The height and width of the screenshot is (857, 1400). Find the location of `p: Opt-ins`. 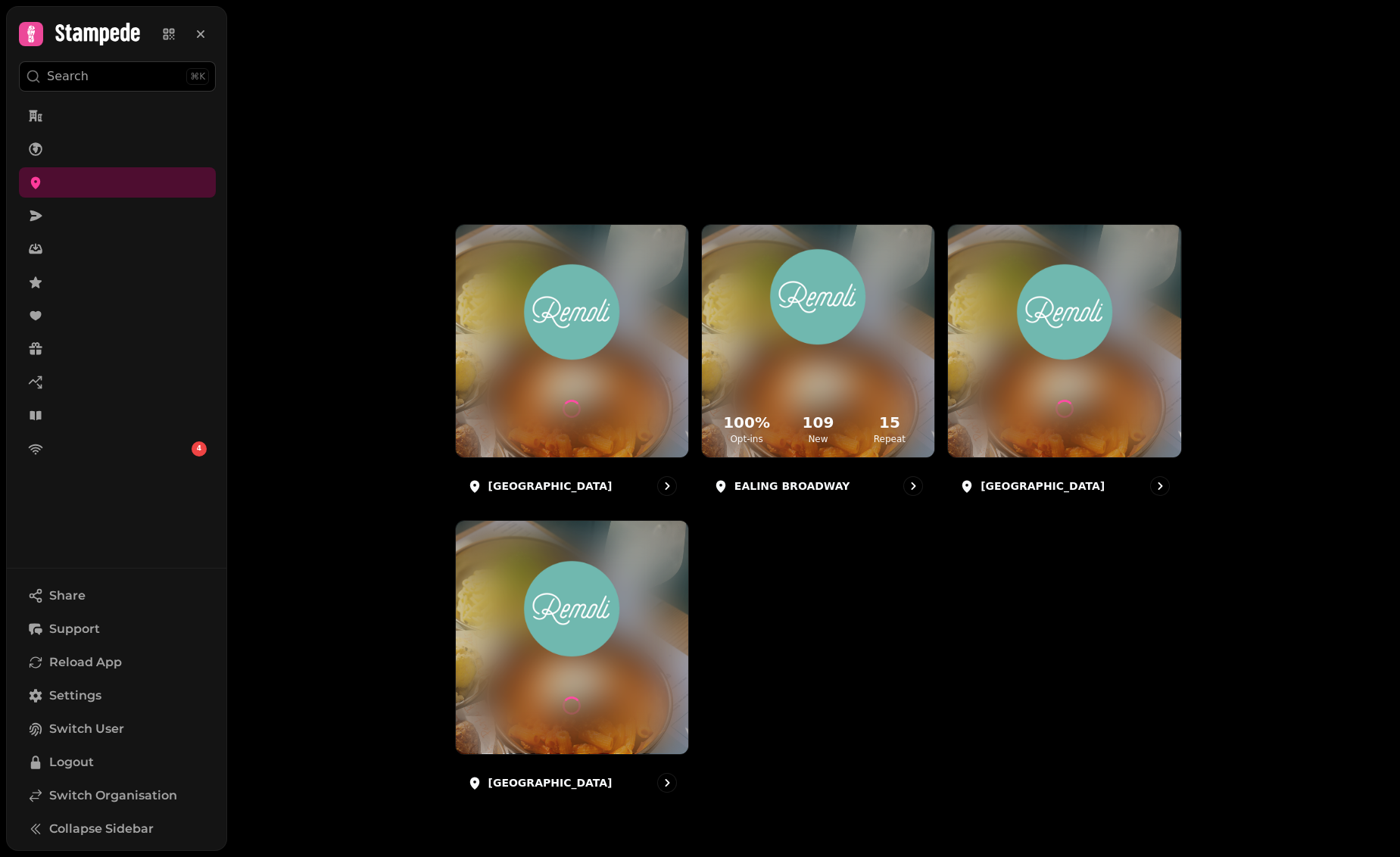

p: Opt-ins is located at coordinates (747, 439).